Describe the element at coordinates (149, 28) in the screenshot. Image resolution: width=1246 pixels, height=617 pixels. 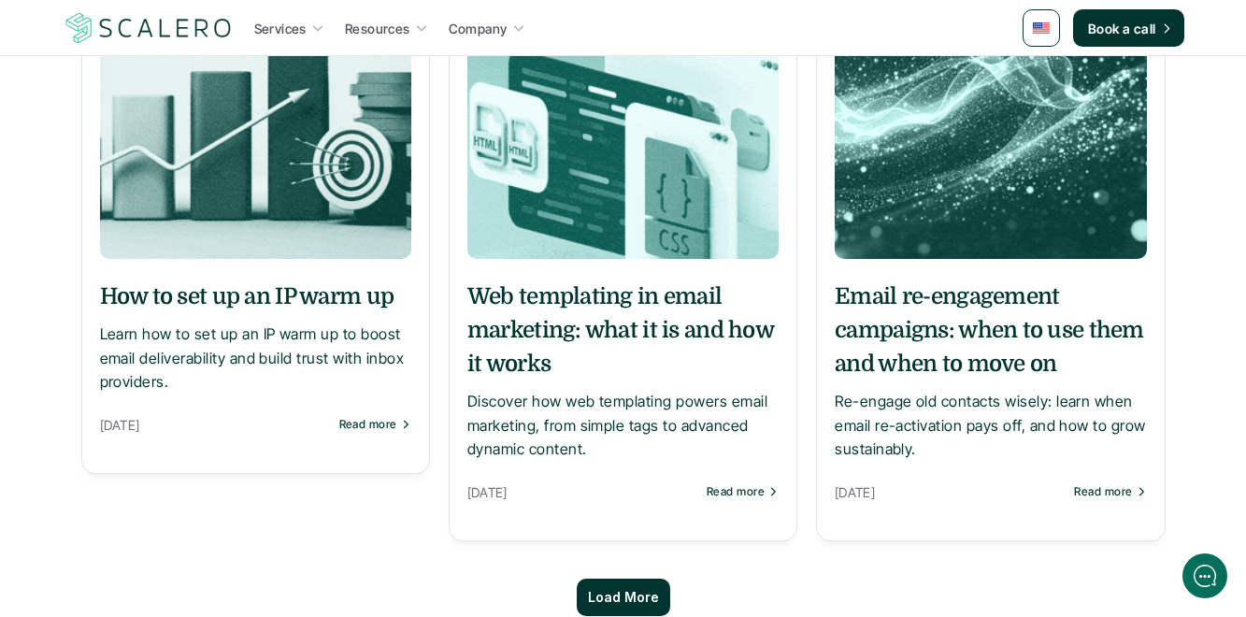
I see `a: Scalero company logo` at that location.